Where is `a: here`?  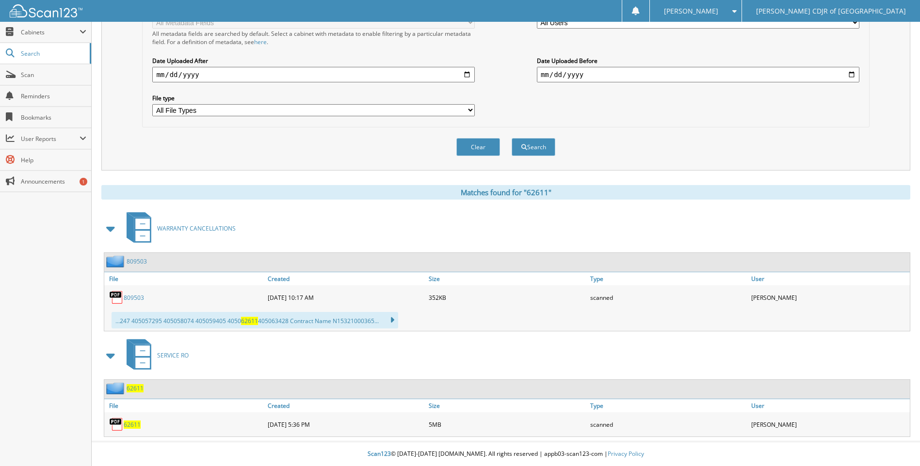 a: here is located at coordinates (260, 42).